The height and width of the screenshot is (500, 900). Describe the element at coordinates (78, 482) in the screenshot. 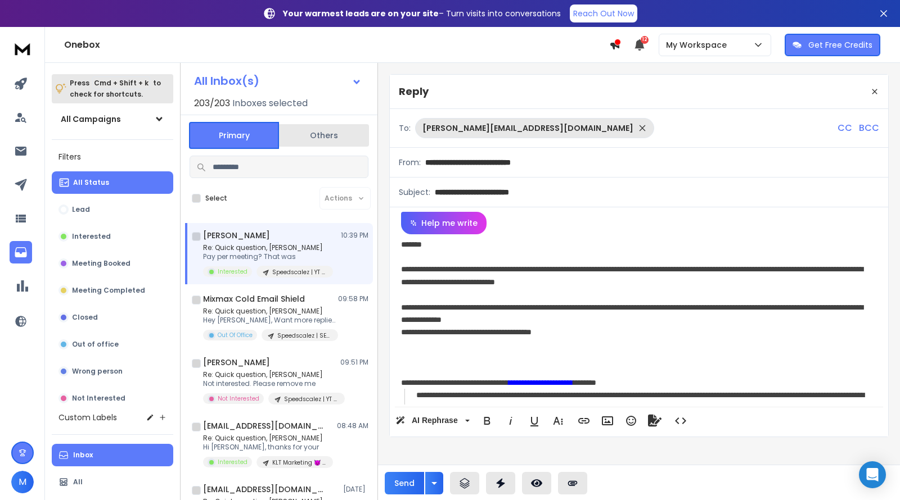

I see `p: All` at that location.